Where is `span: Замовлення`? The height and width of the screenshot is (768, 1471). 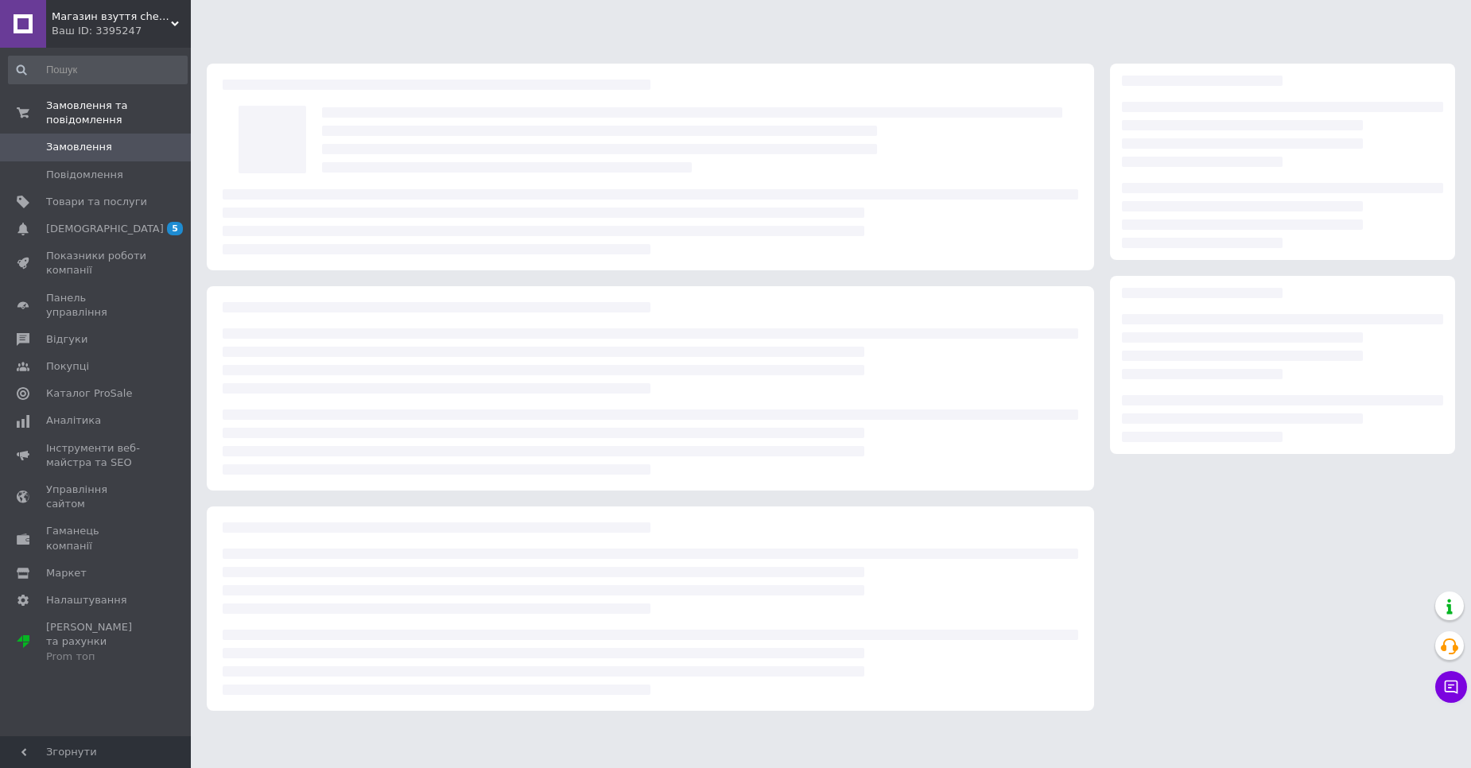 span: Замовлення is located at coordinates (79, 147).